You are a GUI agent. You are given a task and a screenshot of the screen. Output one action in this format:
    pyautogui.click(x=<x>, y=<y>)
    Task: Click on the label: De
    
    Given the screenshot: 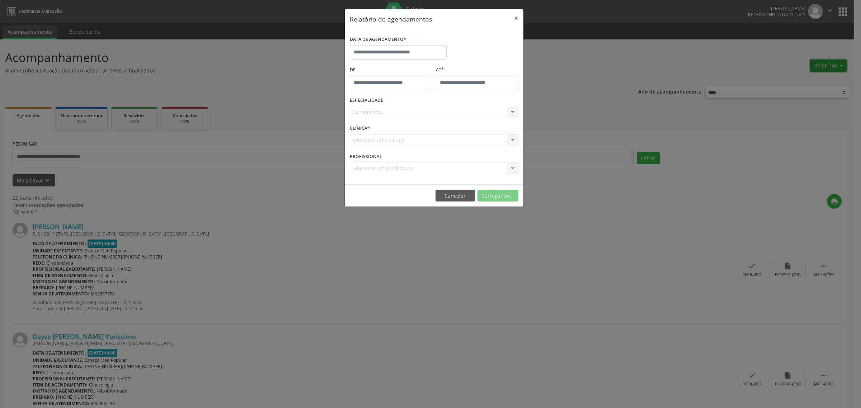 What is the action you would take?
    pyautogui.click(x=391, y=70)
    